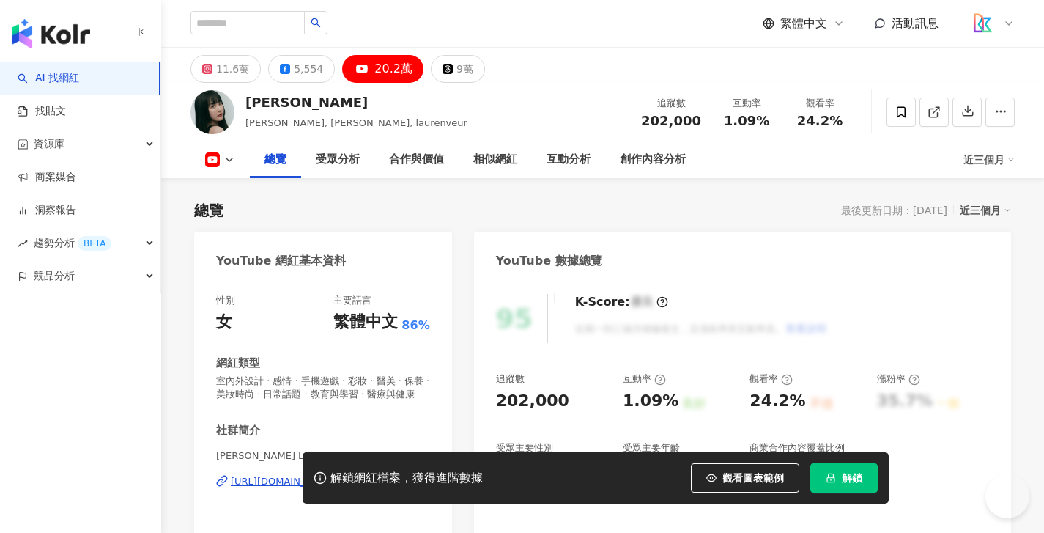  Describe the element at coordinates (852, 478) in the screenshot. I see `span: 解鎖` at that location.